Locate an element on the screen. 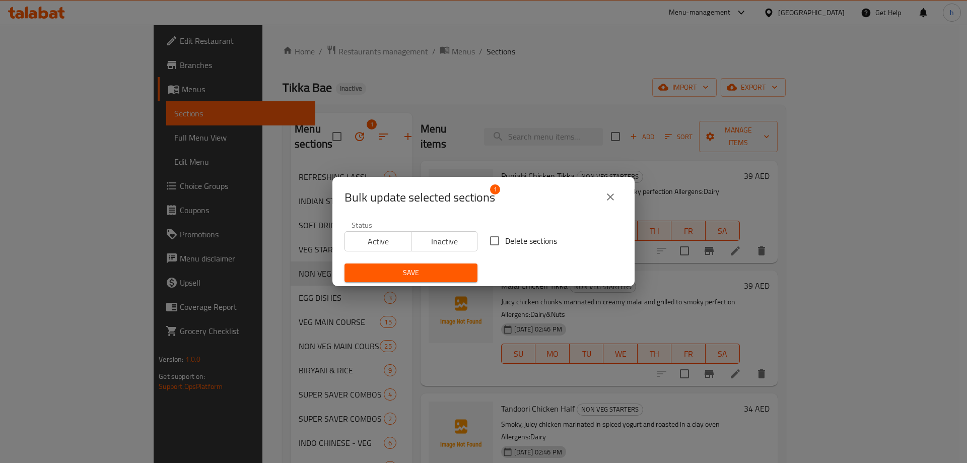  span: 1 is located at coordinates (495, 189).